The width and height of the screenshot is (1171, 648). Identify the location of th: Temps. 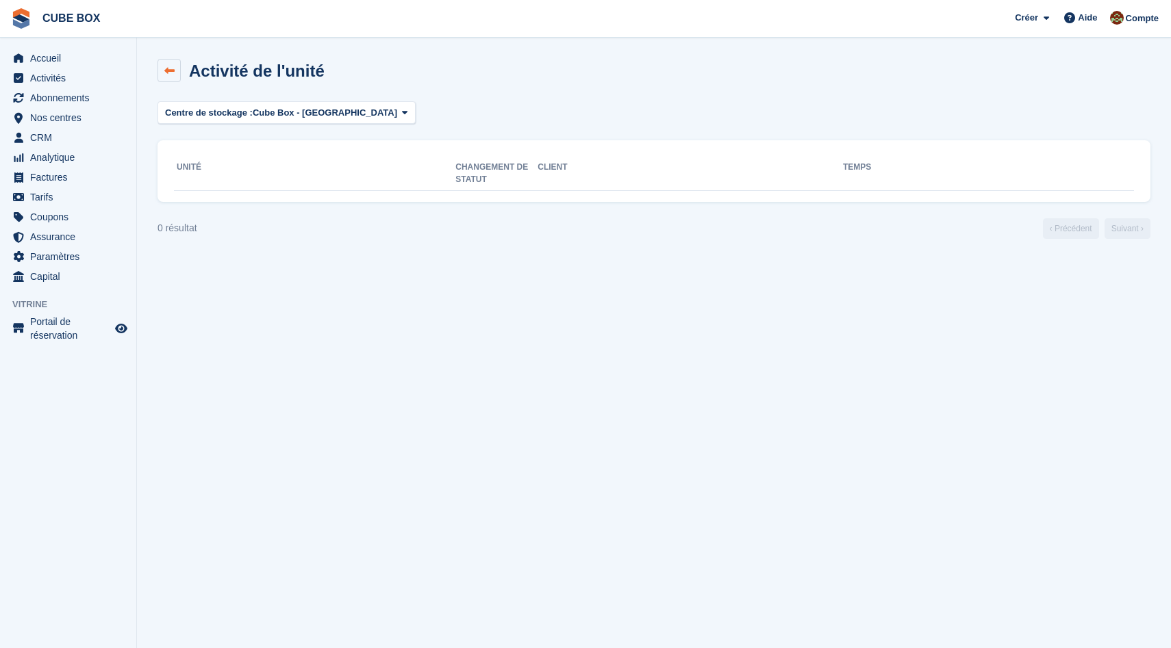
(988, 174).